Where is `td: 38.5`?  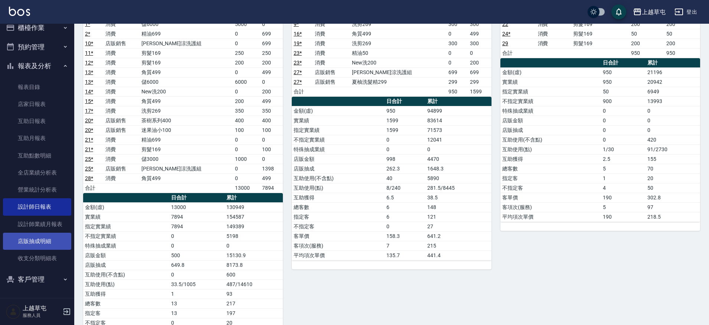
td: 38.5 is located at coordinates (458, 198).